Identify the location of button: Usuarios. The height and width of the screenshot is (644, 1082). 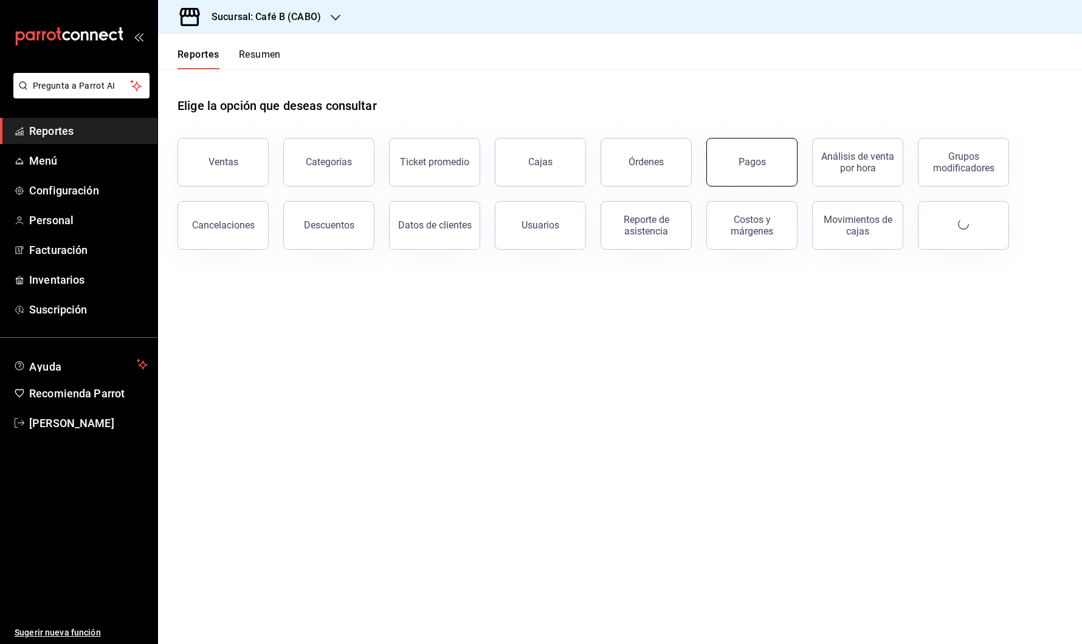
(540, 225).